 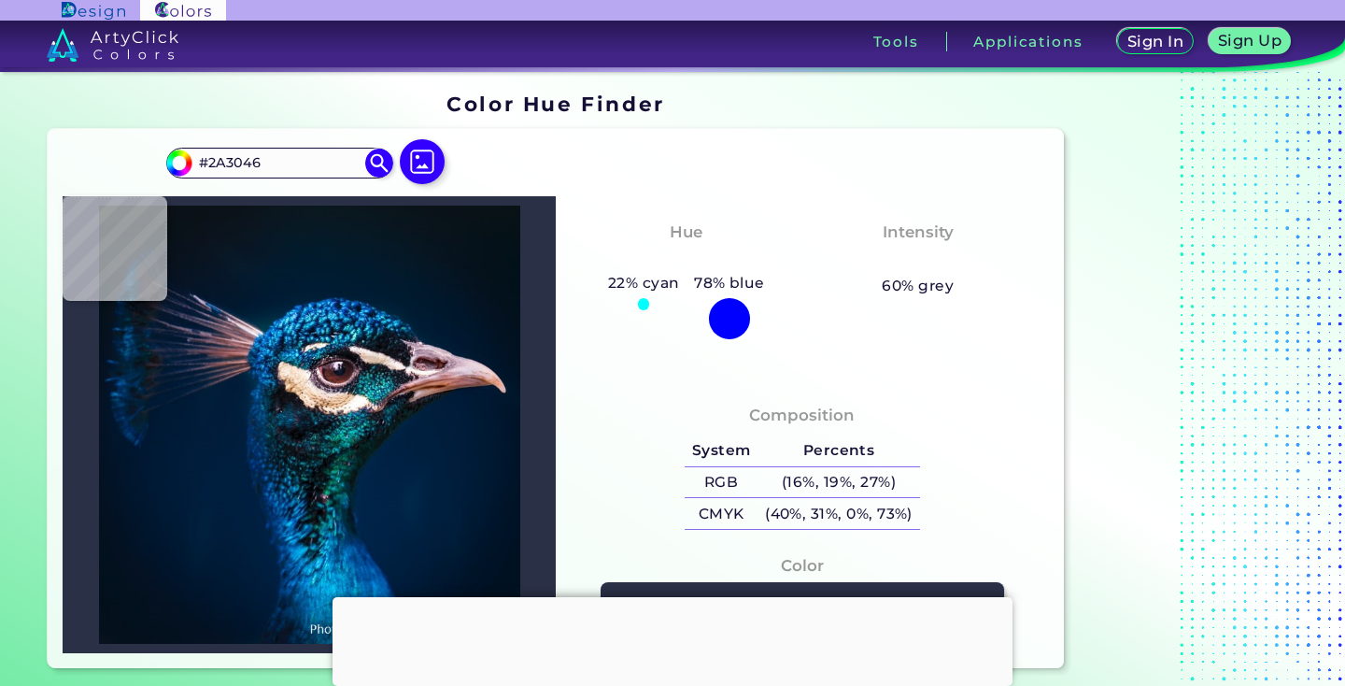 I want to click on h5: 60% grey, so click(x=917, y=286).